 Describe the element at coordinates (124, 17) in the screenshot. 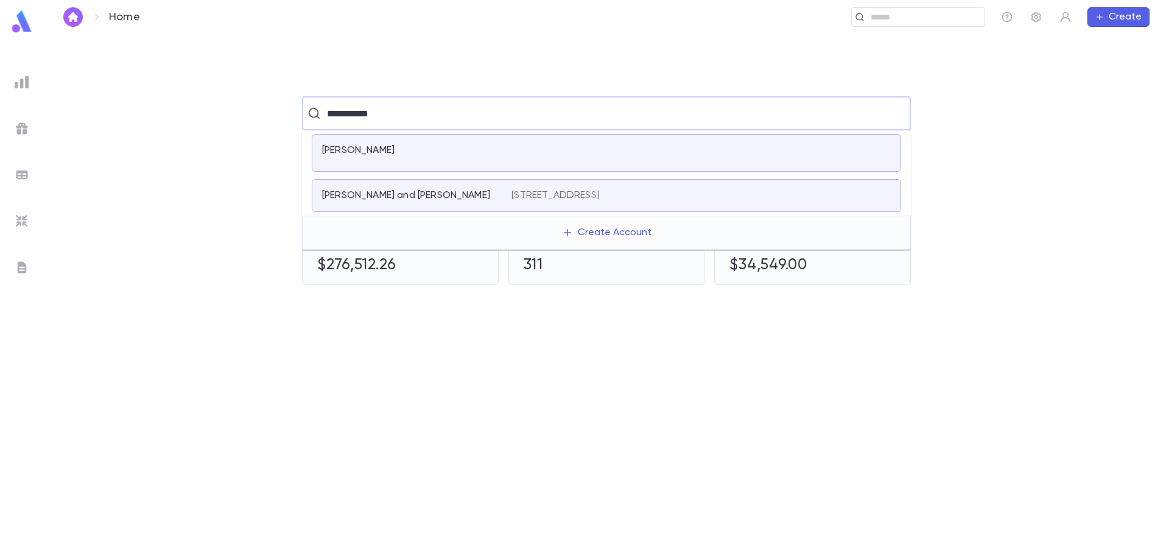

I see `p: Home` at that location.